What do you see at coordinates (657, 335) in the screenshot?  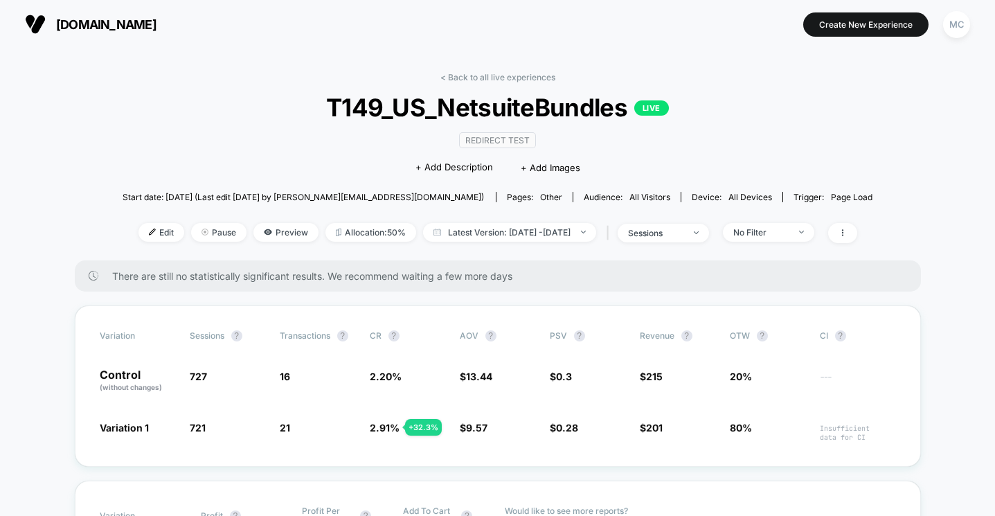 I see `span: Revenue` at bounding box center [657, 335].